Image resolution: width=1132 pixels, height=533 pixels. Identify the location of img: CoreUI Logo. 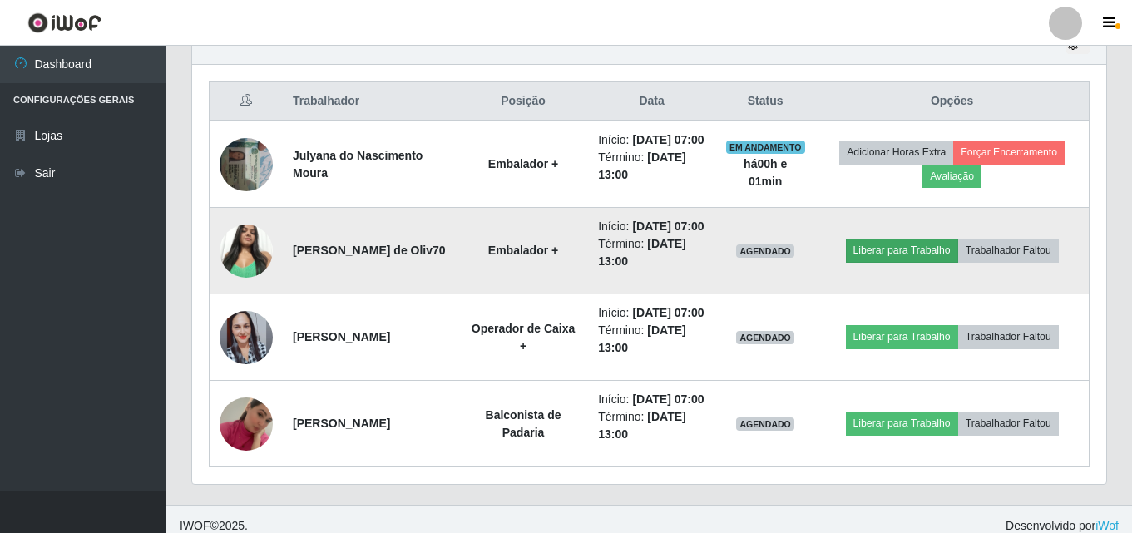
(64, 22).